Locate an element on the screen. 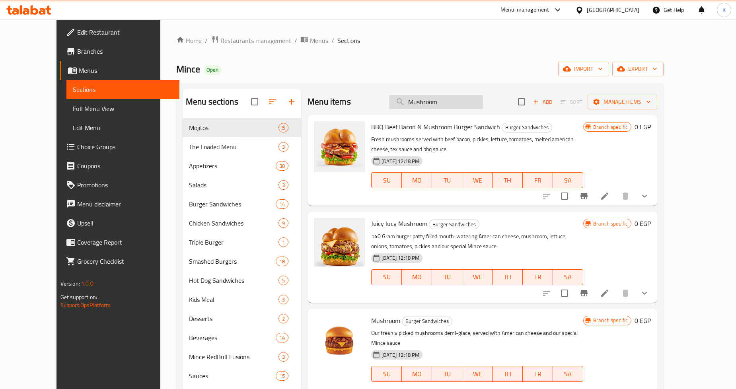  span: Add is located at coordinates (543, 102).